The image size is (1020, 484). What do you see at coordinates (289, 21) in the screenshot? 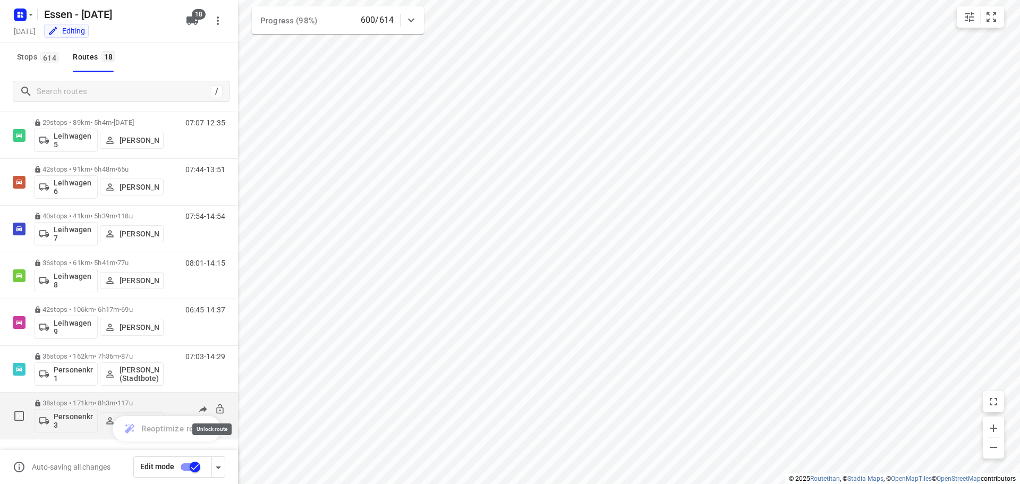
I see `span: Progress (98%)` at bounding box center [289, 21].